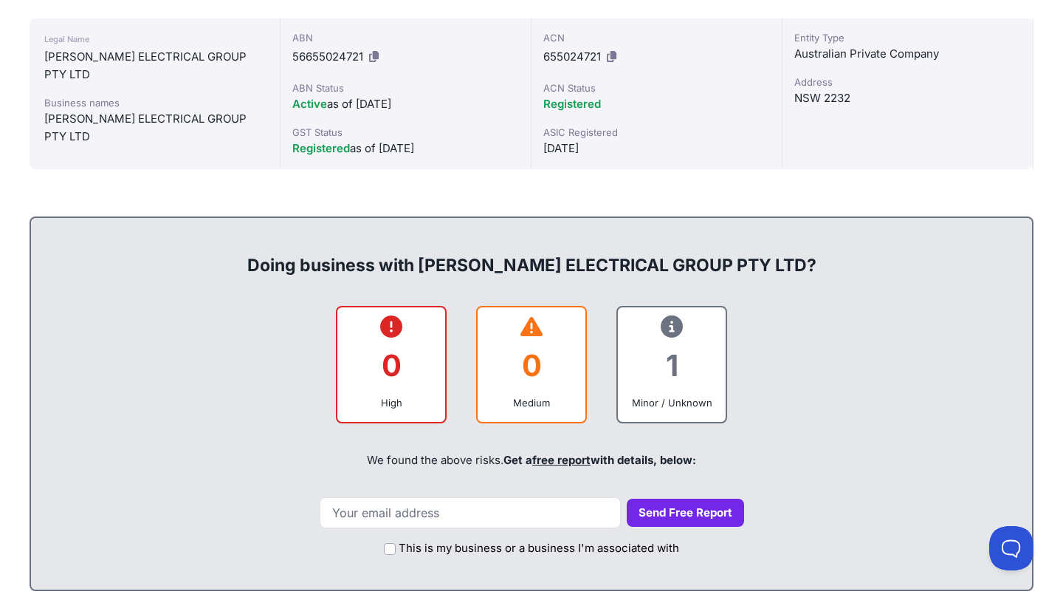  Describe the element at coordinates (685, 513) in the screenshot. I see `button: Send Free Report` at that location.